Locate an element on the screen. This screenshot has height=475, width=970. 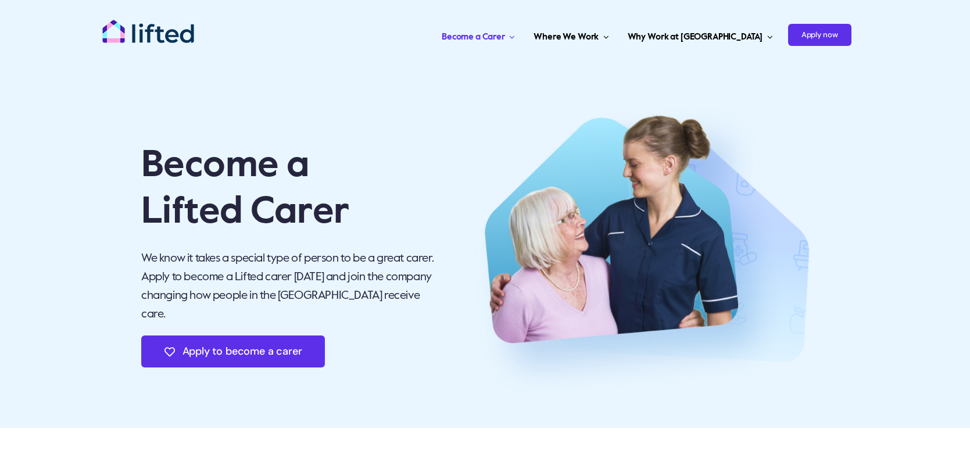
span: We know it takes a special type of person to be a great carer. Apply to become a Lifted carer [DA... is located at coordinates (287, 286).